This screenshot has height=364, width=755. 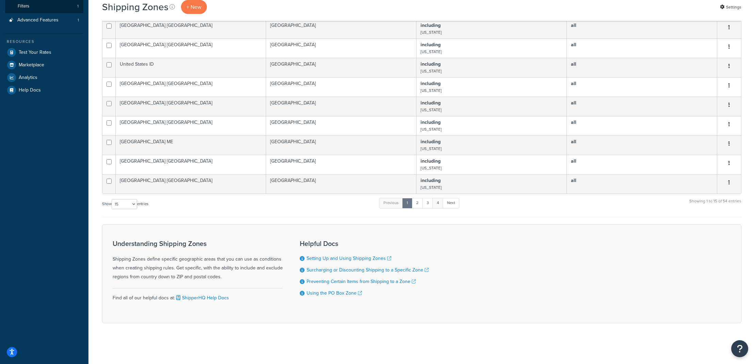 I want to click on a: Previous, so click(x=391, y=203).